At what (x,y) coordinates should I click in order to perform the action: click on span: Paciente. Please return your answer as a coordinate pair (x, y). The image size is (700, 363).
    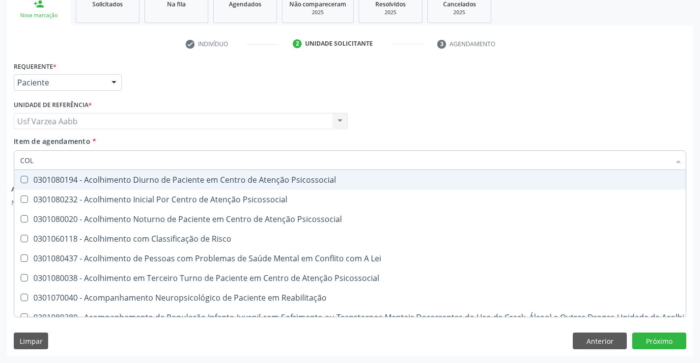
    Looking at the image, I should click on (59, 82).